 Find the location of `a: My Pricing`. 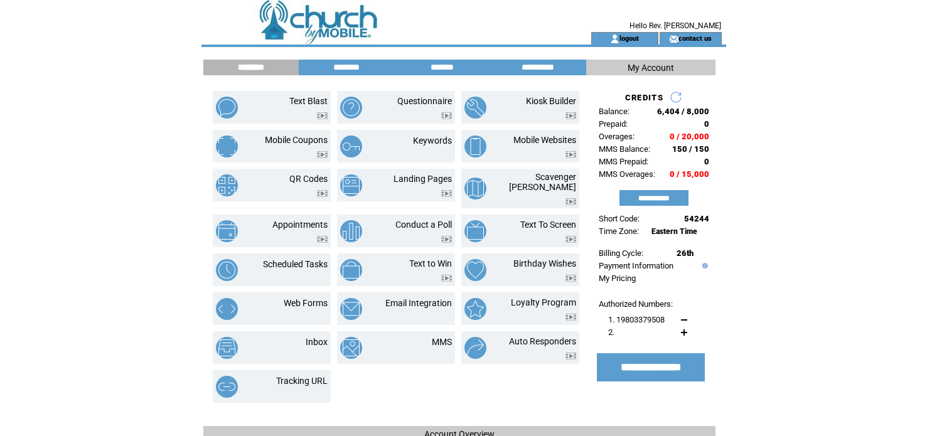

a: My Pricing is located at coordinates (617, 278).